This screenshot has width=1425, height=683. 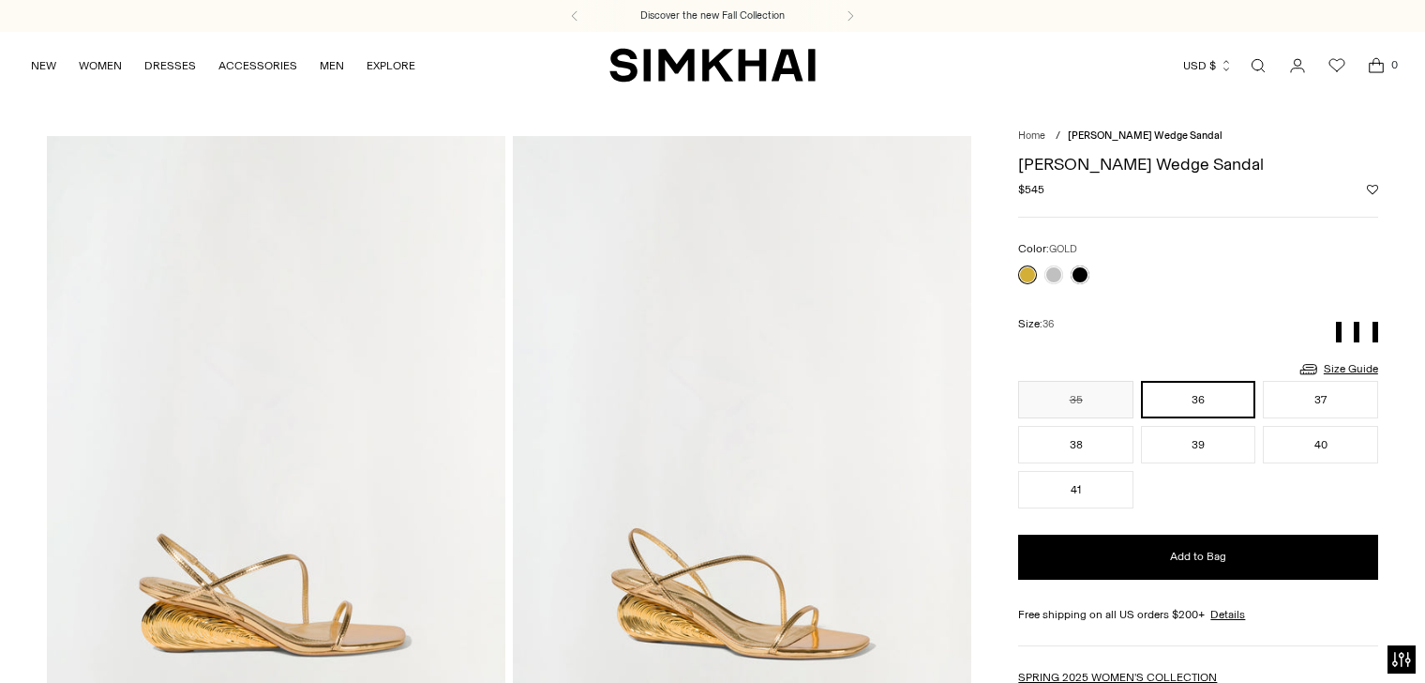 What do you see at coordinates (1373, 189) in the screenshot?
I see `button: Add to Wishlist` at bounding box center [1373, 189].